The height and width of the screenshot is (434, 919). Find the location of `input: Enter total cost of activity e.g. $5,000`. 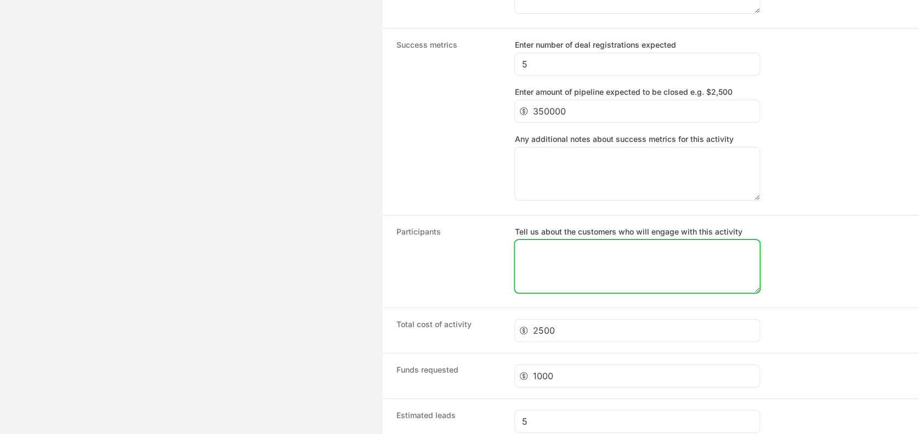

input: Enter total cost of activity e.g. $5,000 is located at coordinates (643, 331).